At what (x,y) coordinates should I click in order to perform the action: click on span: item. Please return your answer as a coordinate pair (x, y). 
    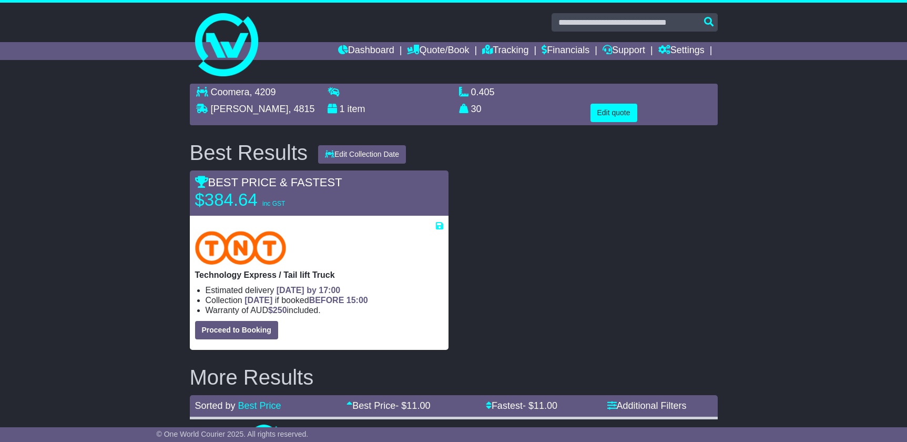
    Looking at the image, I should click on (356, 109).